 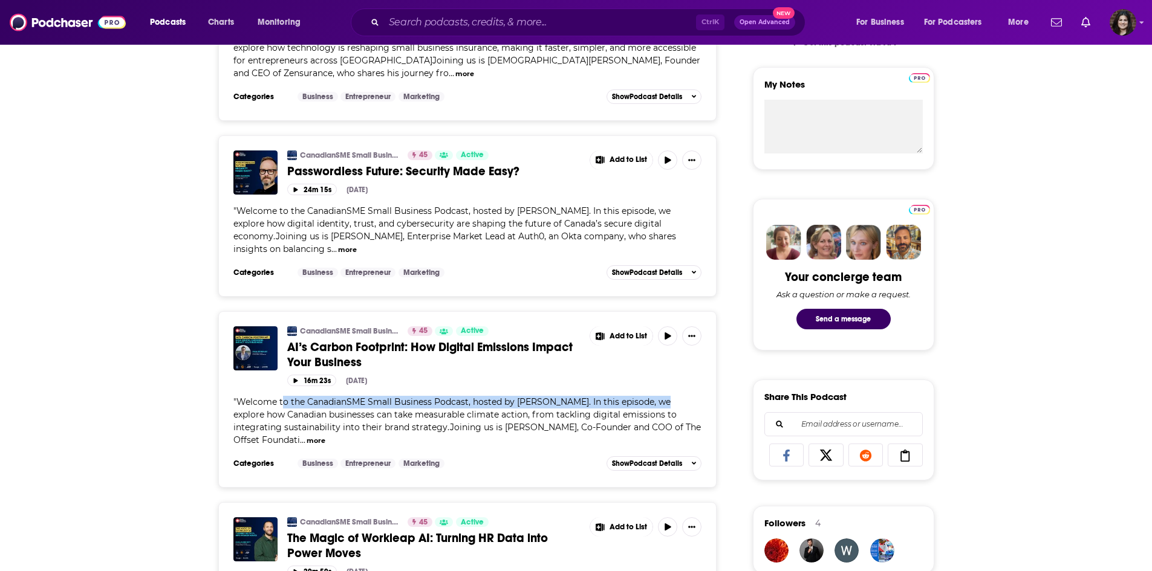 I want to click on a: Pro website, so click(x=919, y=77).